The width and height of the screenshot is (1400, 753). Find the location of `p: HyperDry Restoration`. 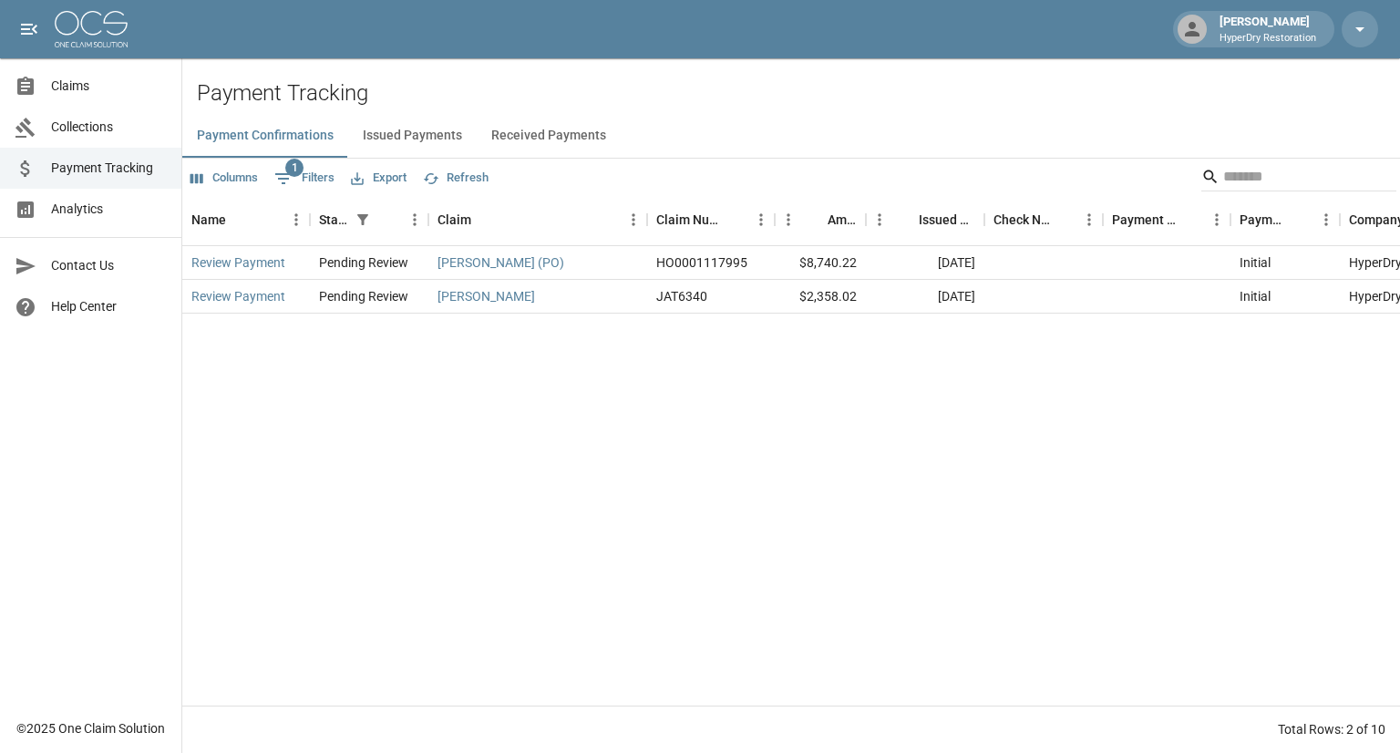

p: HyperDry Restoration is located at coordinates (1267, 38).